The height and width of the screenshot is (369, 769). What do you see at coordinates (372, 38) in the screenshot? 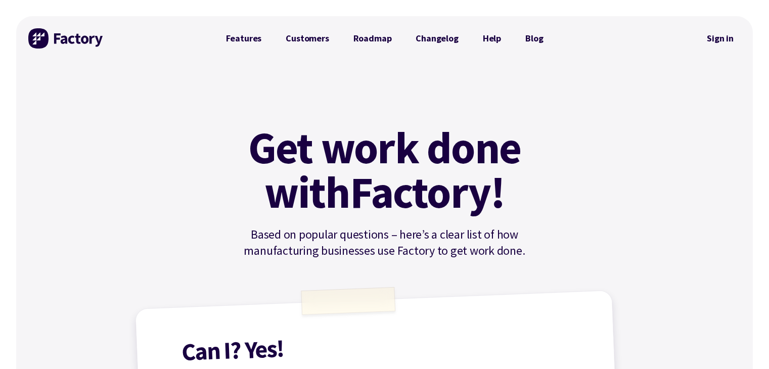
I see `a: Roadmap` at bounding box center [372, 38].